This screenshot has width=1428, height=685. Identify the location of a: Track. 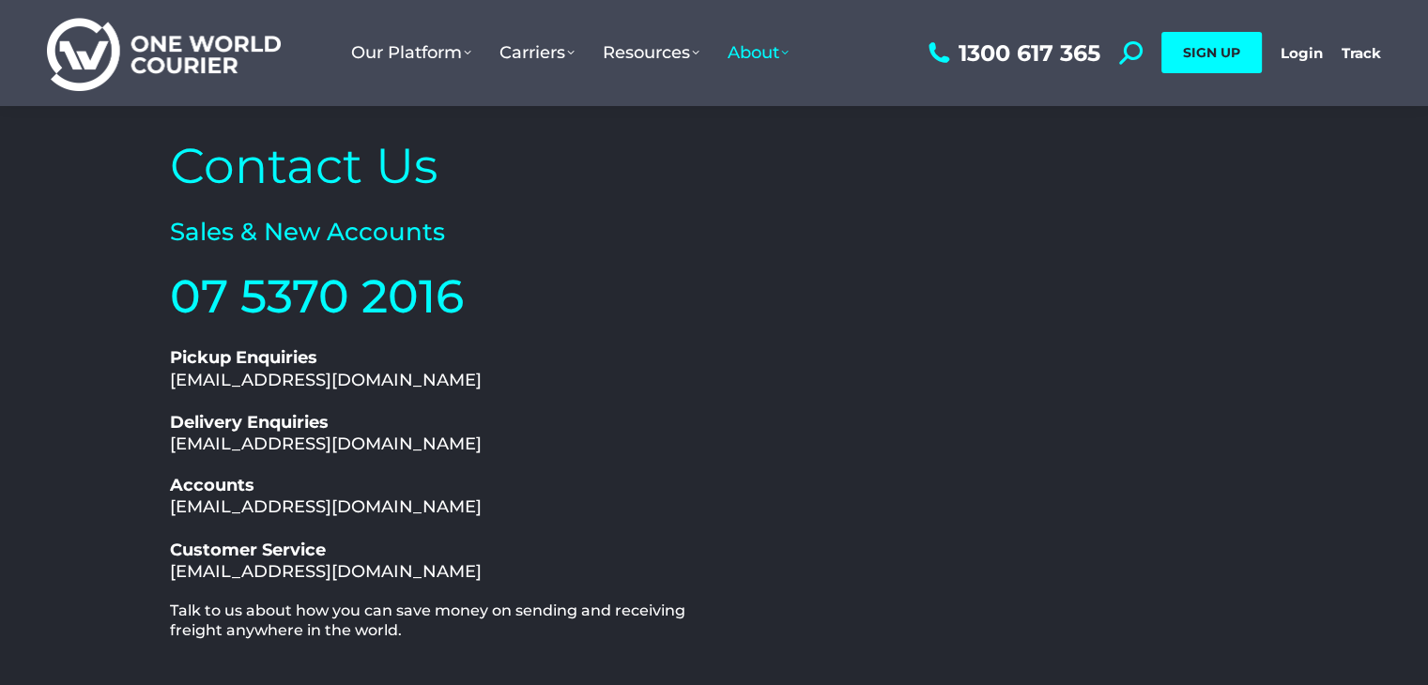
(1361, 53).